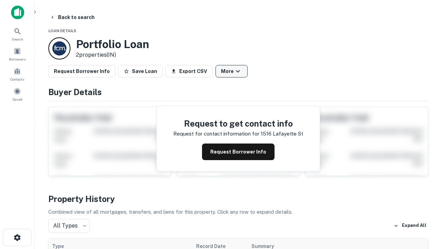 The width and height of the screenshot is (442, 249). I want to click on a: Contacts, so click(17, 74).